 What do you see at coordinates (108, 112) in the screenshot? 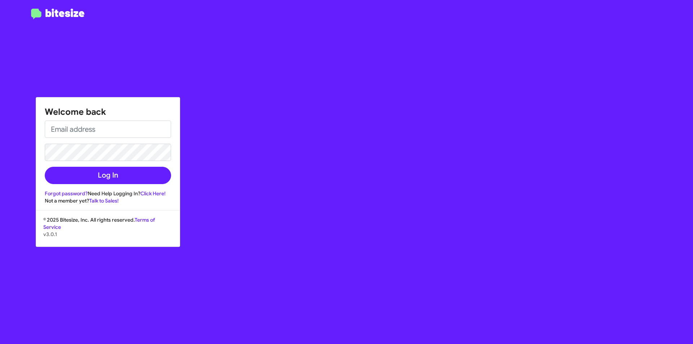
I see `h1: Welcome back` at bounding box center [108, 112].